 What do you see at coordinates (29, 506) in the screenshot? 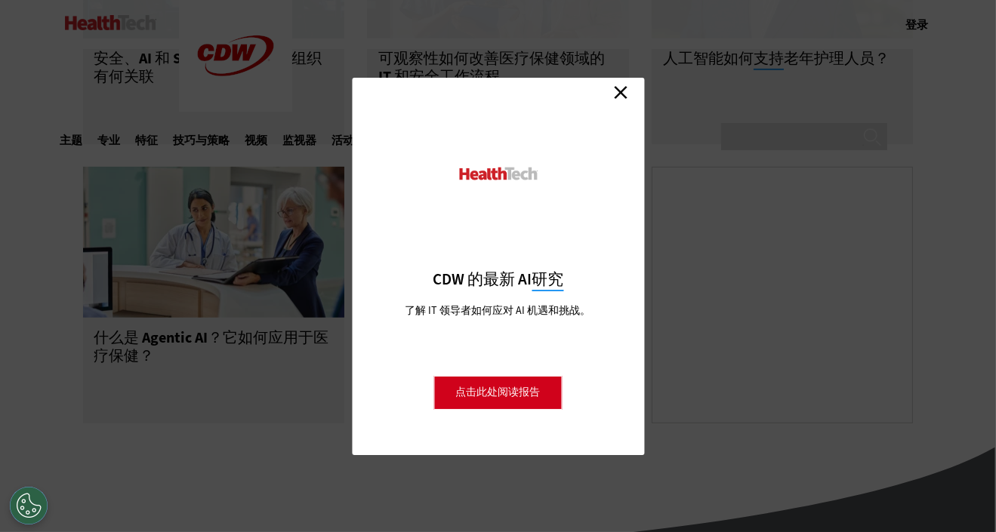
I see `div: Cookie设置` at bounding box center [29, 506].